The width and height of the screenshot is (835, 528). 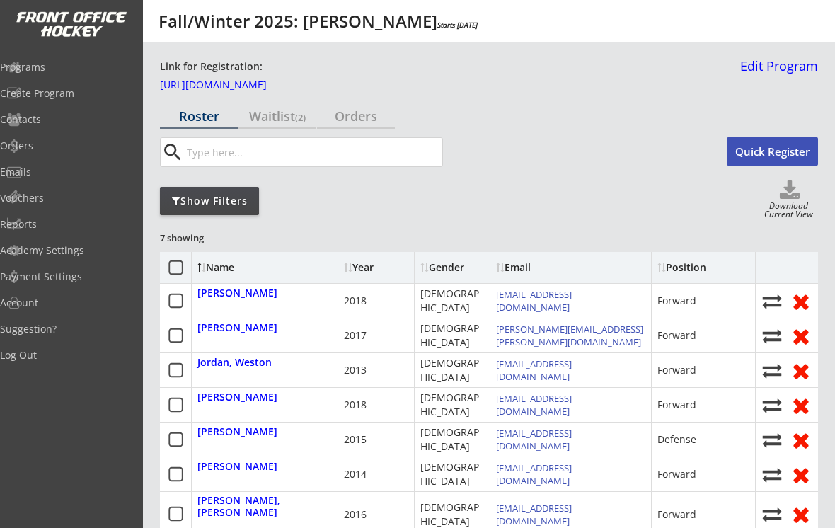 What do you see at coordinates (313, 152) in the screenshot?
I see `input: Type here...` at bounding box center [313, 152].